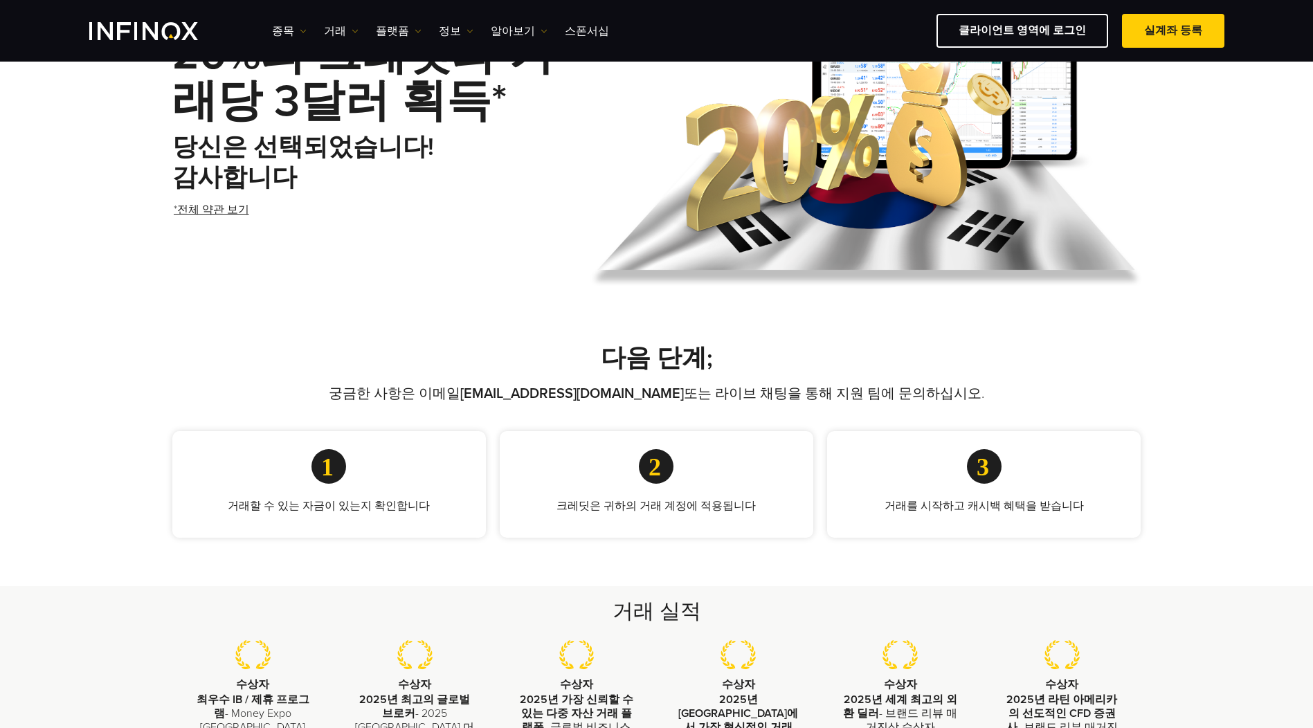 The height and width of the screenshot is (728, 1313). I want to click on p: 거래를 시작하고 캐시백 혜택을 받습니다, so click(984, 506).